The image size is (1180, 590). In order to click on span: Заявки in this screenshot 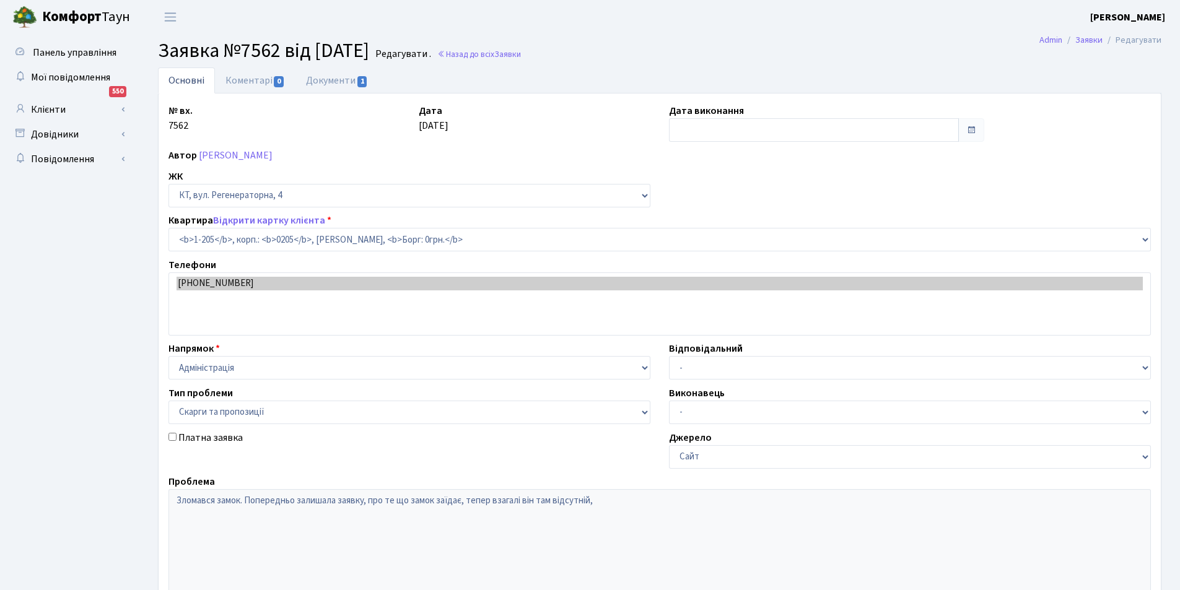, I will do `click(507, 54)`.